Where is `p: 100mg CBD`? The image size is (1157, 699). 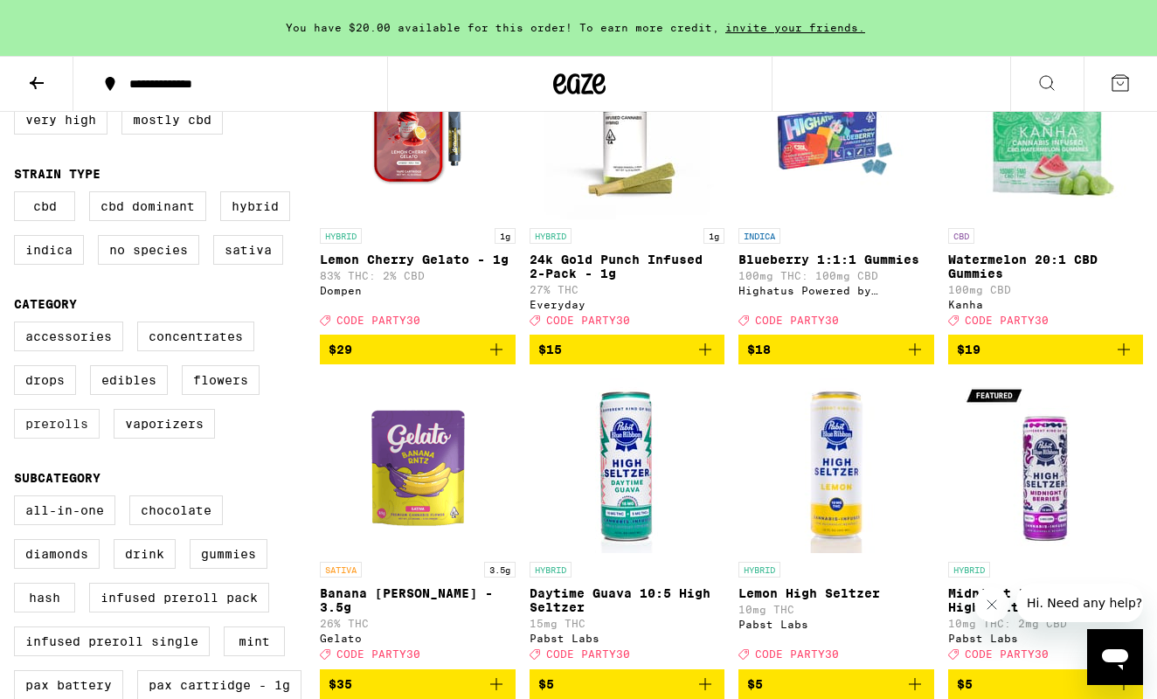 p: 100mg CBD is located at coordinates (1046, 289).